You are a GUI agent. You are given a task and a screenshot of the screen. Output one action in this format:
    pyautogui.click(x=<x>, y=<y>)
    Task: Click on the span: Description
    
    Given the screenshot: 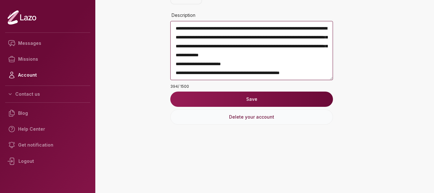 What is the action you would take?
    pyautogui.click(x=183, y=15)
    